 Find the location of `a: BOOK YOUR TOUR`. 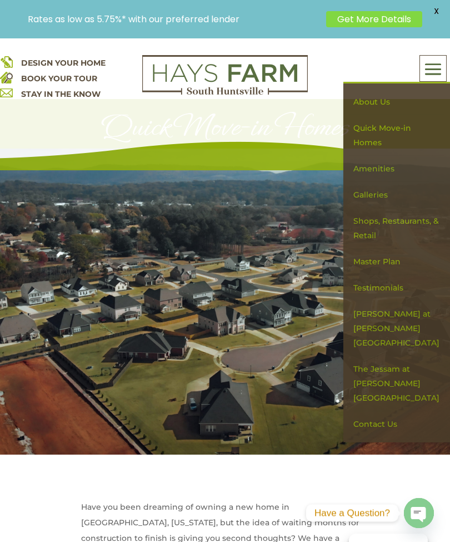

a: BOOK YOUR TOUR is located at coordinates (59, 78).